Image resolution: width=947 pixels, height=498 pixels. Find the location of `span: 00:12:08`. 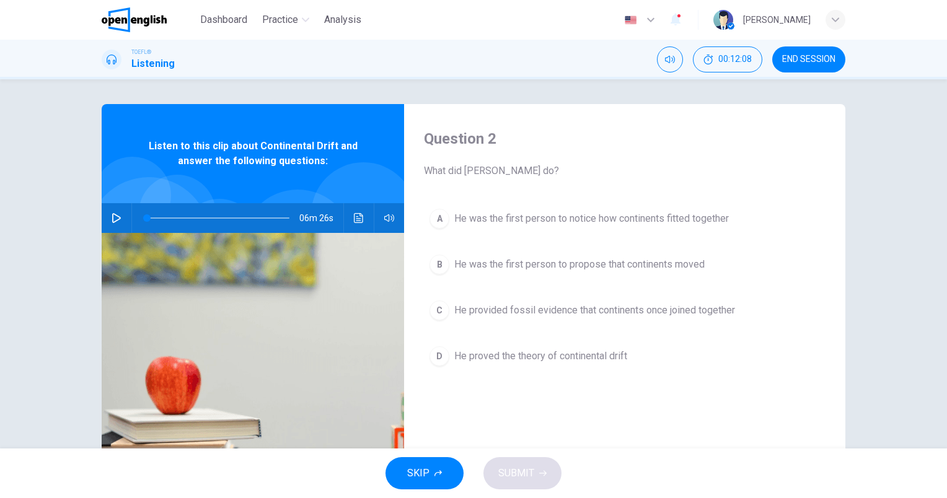

span: 00:12:08 is located at coordinates (735, 59).